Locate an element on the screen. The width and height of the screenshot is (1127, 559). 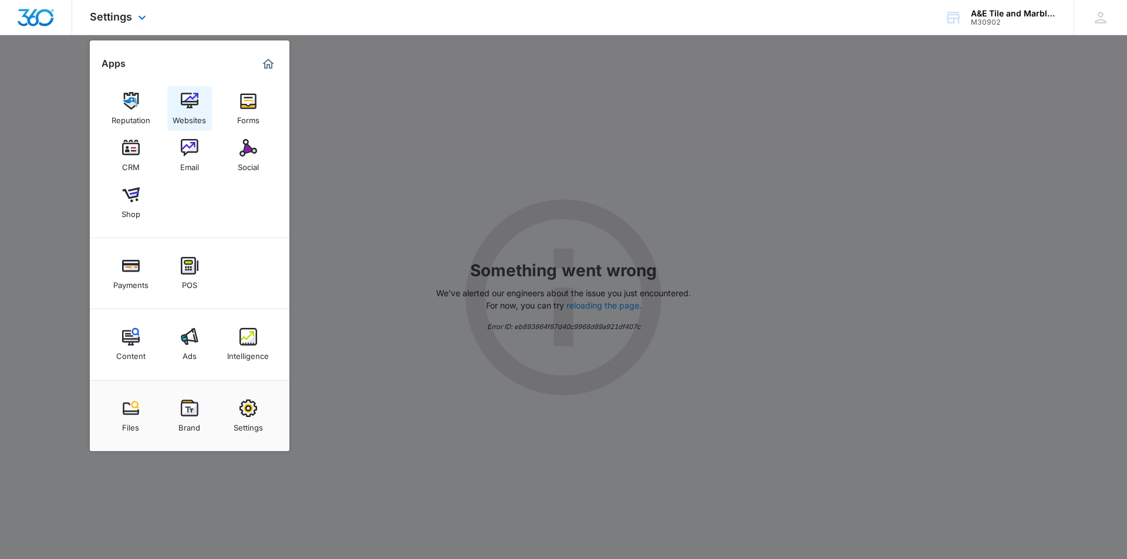
a: Social is located at coordinates (248, 156).